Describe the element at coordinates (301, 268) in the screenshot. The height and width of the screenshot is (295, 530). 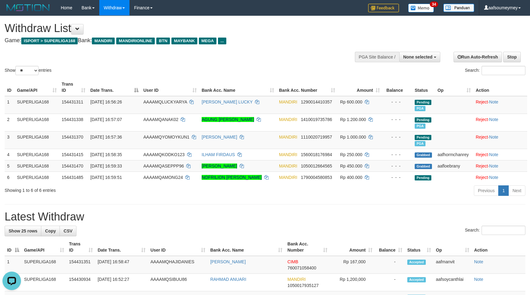
I see `span: Copy 760071058400 to clipboard` at that location.